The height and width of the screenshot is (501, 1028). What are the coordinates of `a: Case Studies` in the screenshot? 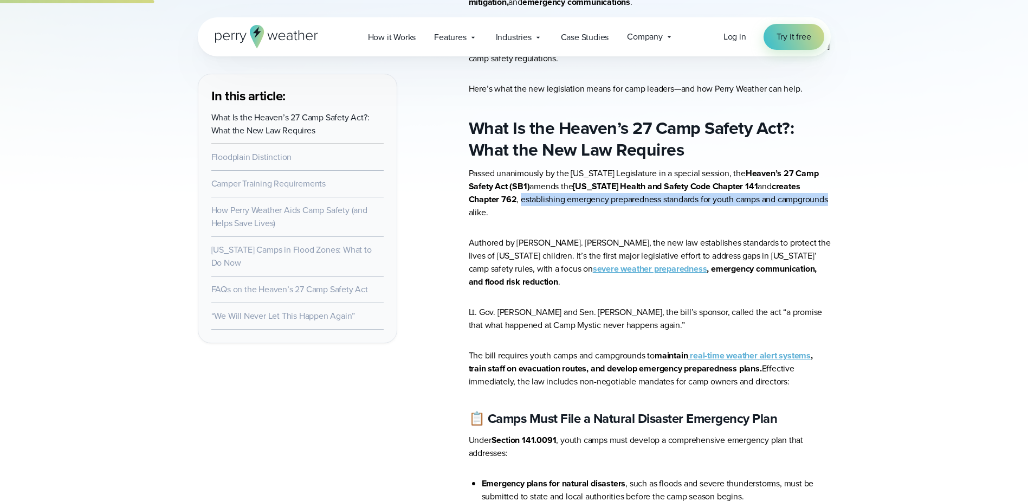 It's located at (585, 37).